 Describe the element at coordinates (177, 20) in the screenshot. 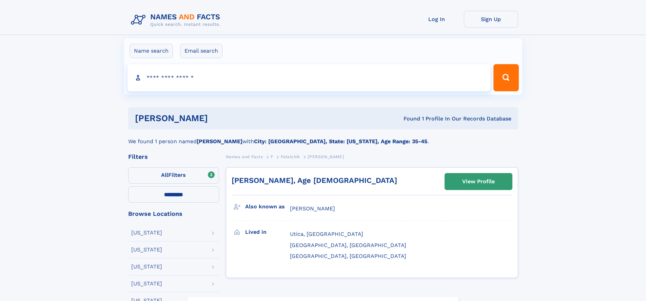

I see `img: Logo Names and Facts` at that location.